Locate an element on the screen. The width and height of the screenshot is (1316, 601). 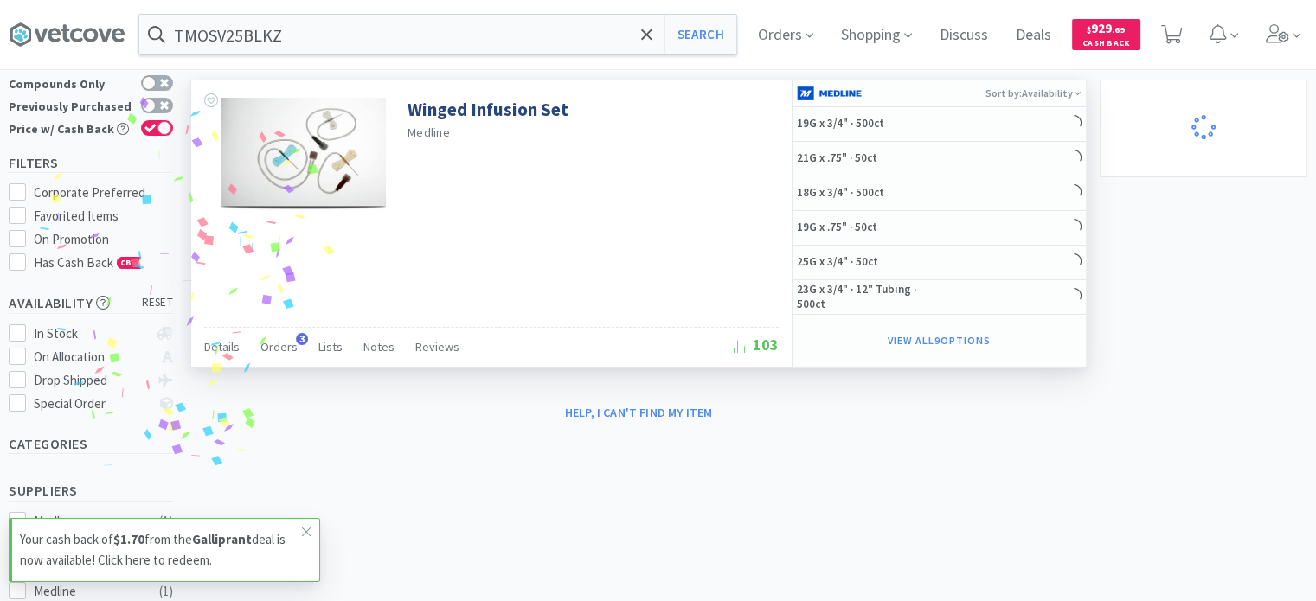
h5: 18G x 3/4" · 500ct is located at coordinates (866, 193).